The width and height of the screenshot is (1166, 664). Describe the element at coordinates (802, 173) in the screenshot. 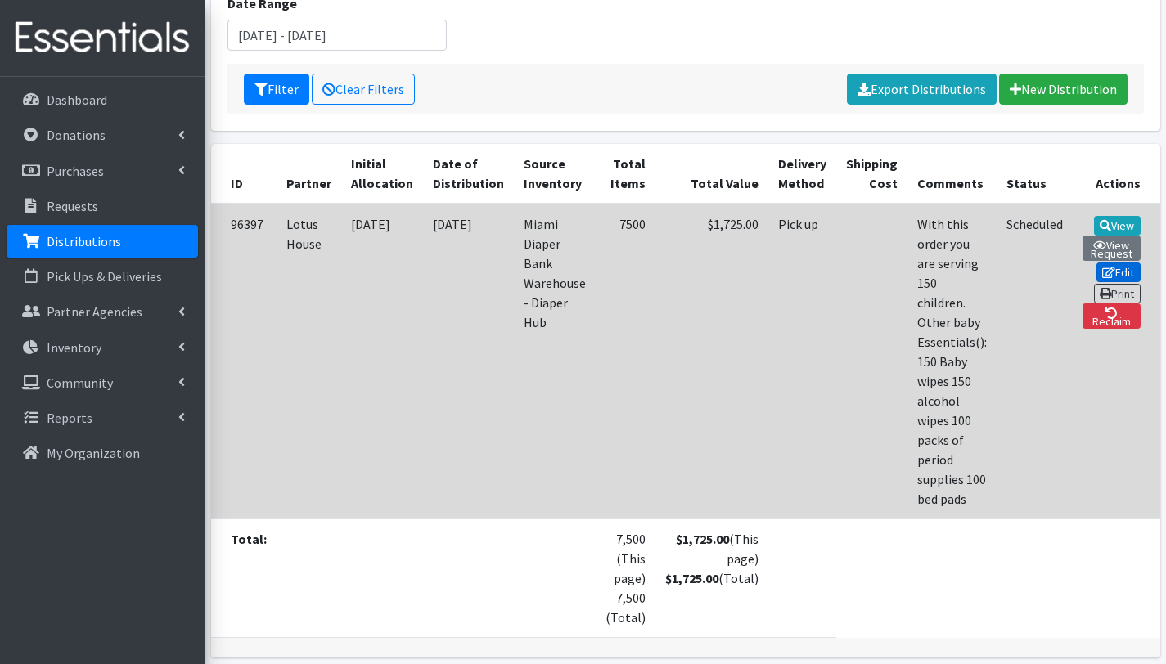

I see `th: Delivery Method` at that location.